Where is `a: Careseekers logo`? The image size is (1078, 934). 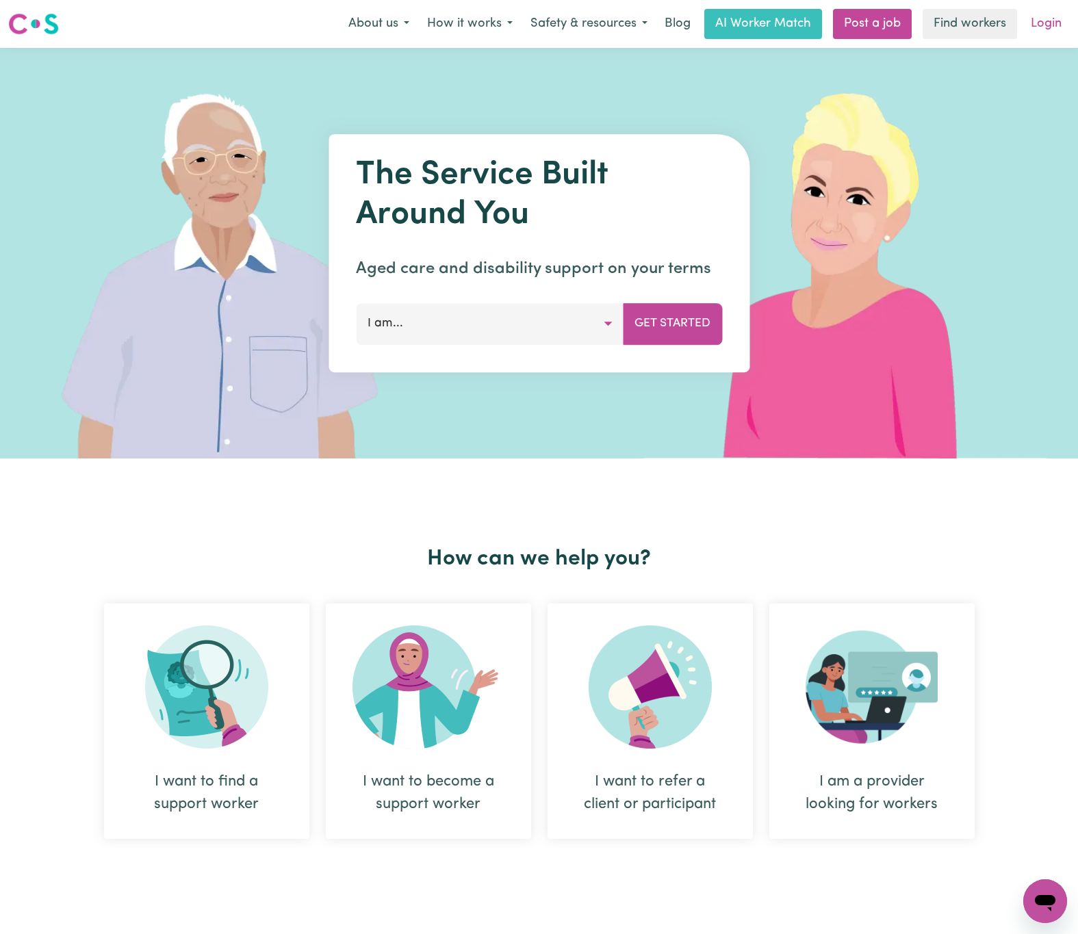 a: Careseekers logo is located at coordinates (34, 24).